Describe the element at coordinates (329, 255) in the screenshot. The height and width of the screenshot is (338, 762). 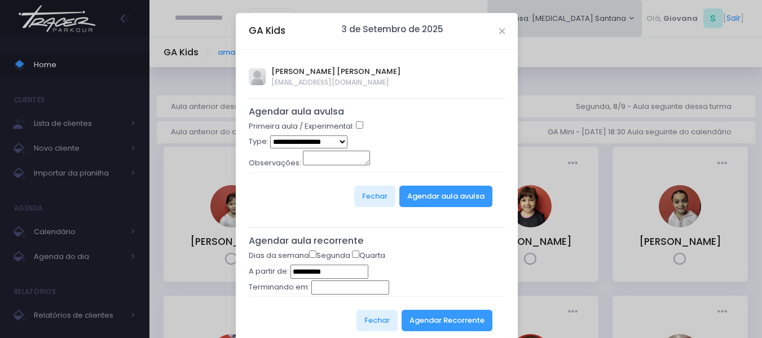
I see `label: Segunda` at that location.